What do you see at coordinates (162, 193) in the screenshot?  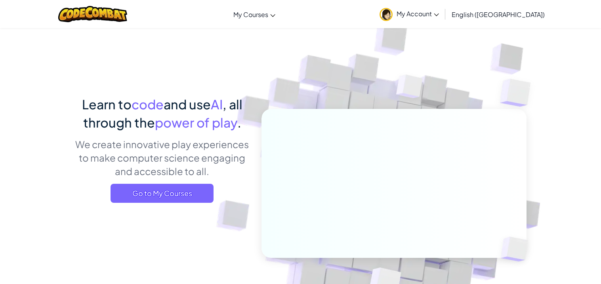 I see `a: Go to My Courses` at bounding box center [162, 193].